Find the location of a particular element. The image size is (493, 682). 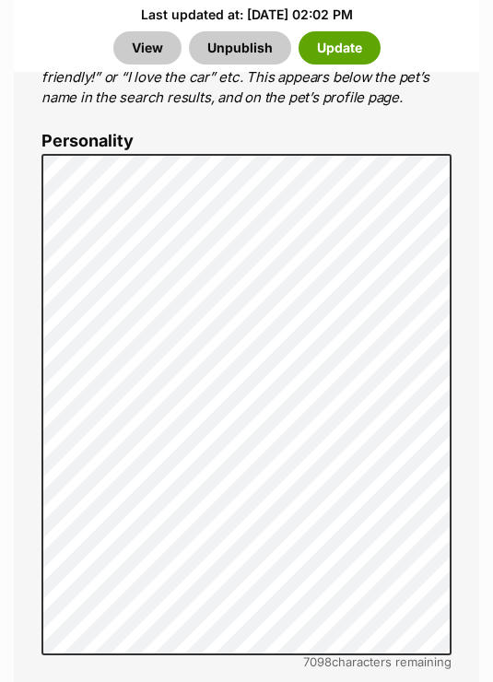

label: Personality is located at coordinates (246, 142).